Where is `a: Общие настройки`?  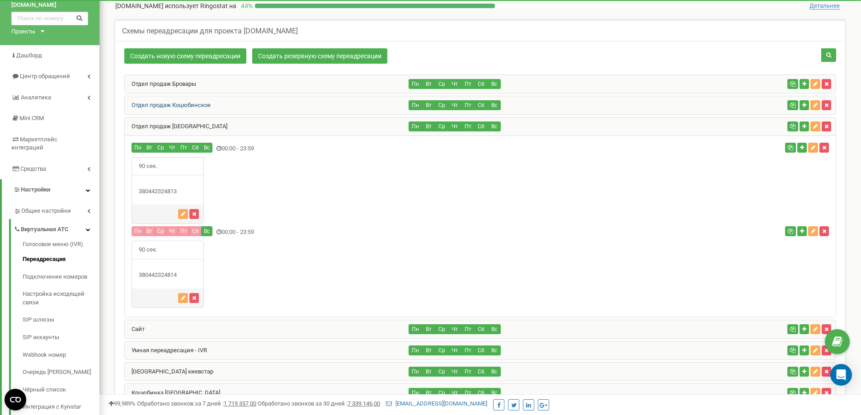
a: Общие настройки is located at coordinates (56, 210).